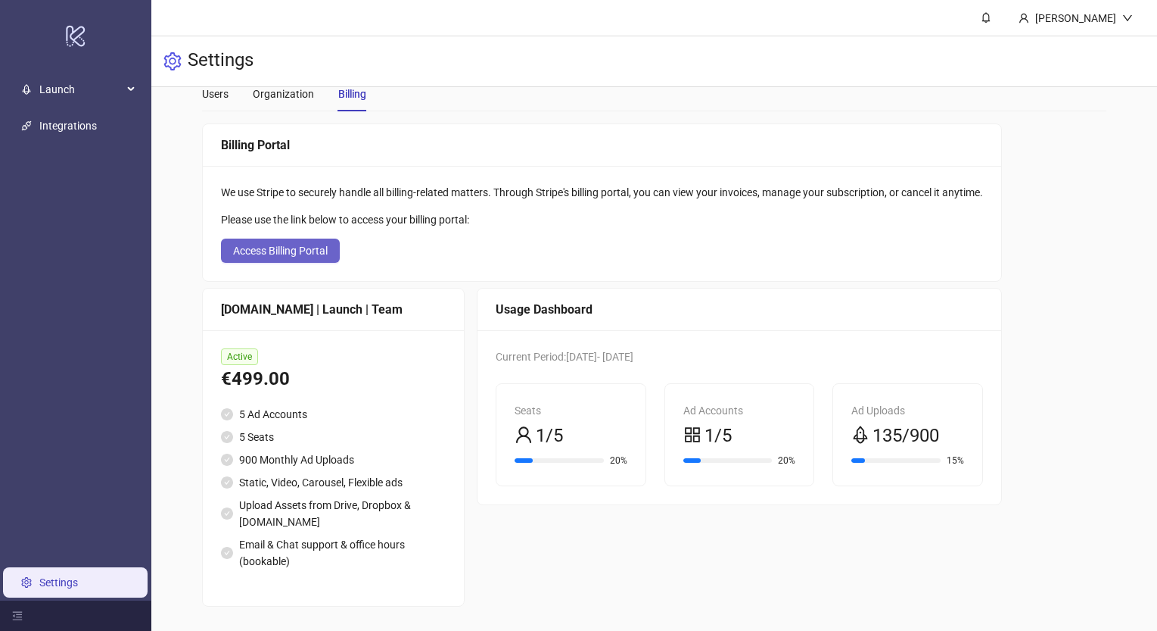  Describe the element at coordinates (740, 309) in the screenshot. I see `div: Usage Dashboard` at that location.